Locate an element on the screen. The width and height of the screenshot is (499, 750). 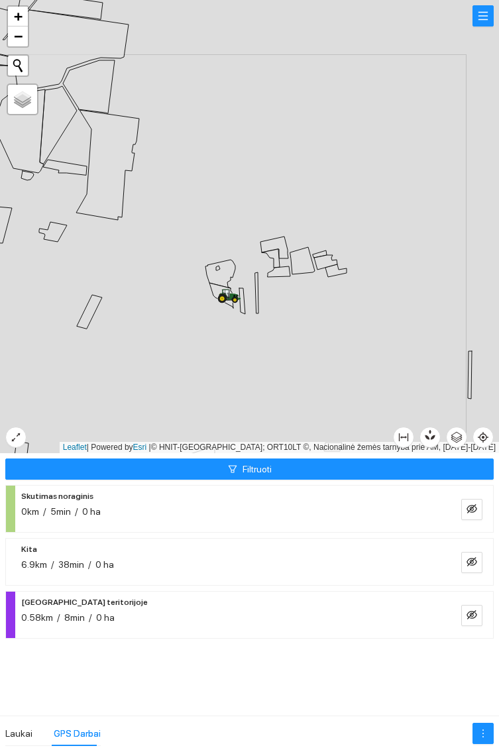
button: column-width is located at coordinates (404, 438).